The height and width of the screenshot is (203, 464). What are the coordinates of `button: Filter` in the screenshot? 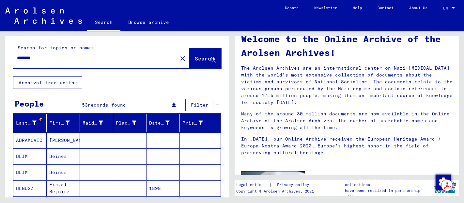 It's located at (200, 105).